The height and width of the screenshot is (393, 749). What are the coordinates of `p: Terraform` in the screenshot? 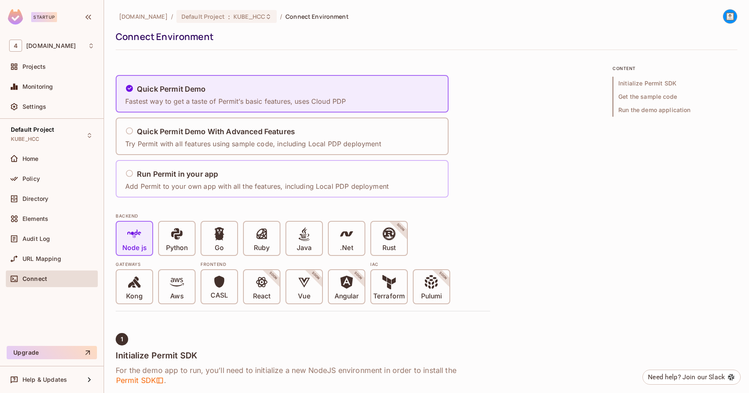 It's located at (389, 296).